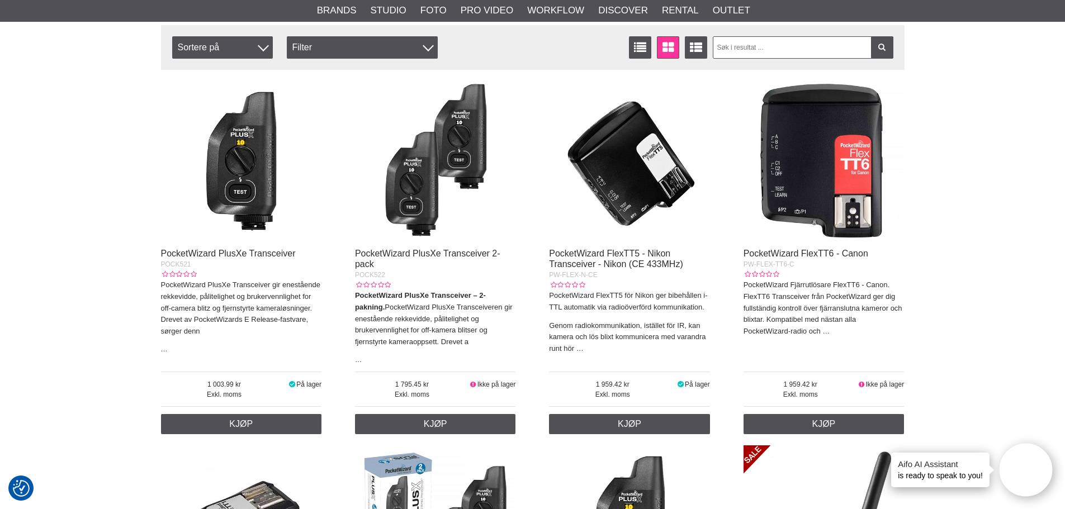 This screenshot has width=1065, height=509. Describe the element at coordinates (732, 11) in the screenshot. I see `a: Outlet` at that location.